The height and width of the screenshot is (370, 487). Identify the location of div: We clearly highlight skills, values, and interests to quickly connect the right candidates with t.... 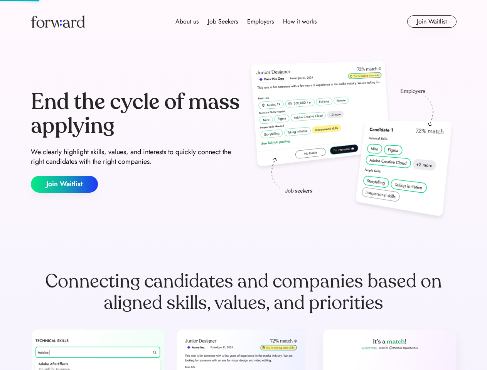
(136, 157).